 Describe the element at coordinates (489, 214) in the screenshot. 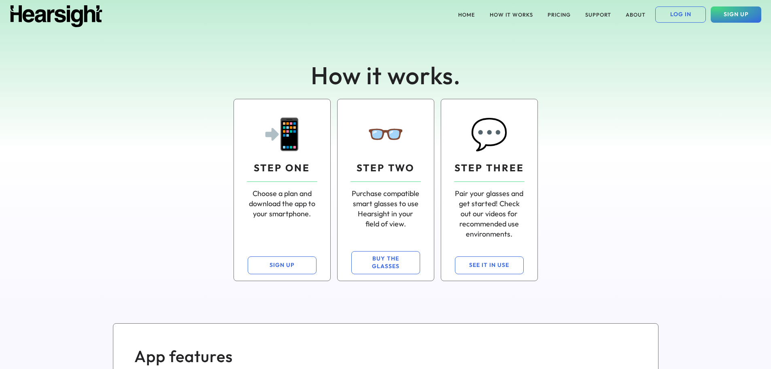

I see `div: Pair your glasses and get started! Check out our videos for recommended use environments.` at that location.